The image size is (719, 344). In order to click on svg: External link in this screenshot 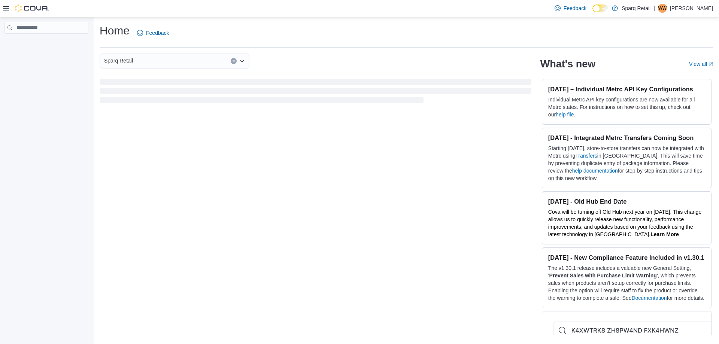, I will do `click(711, 64)`.